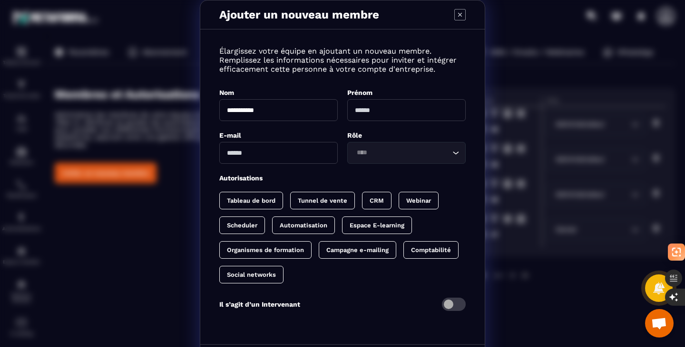 The image size is (685, 347). I want to click on p: Webinar, so click(418, 201).